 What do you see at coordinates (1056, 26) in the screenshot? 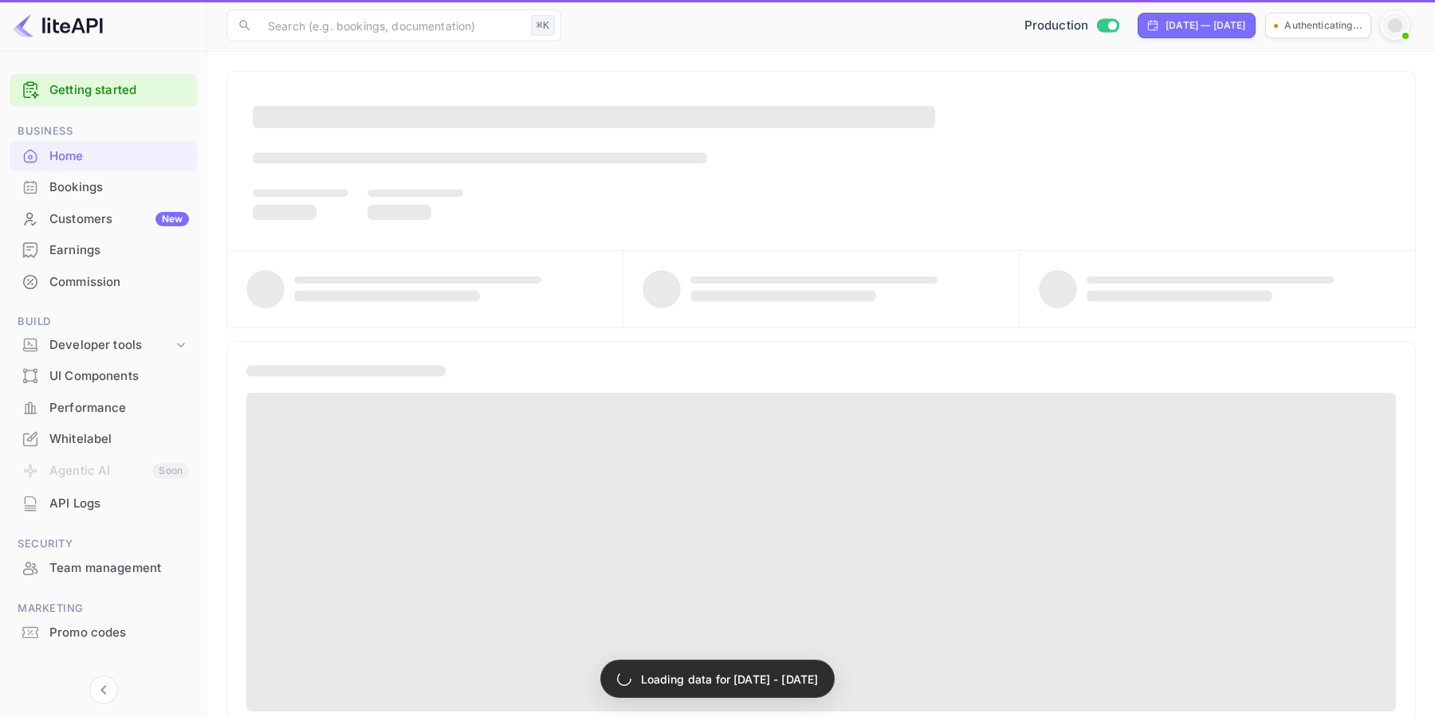
I see `span: Production` at bounding box center [1056, 26].